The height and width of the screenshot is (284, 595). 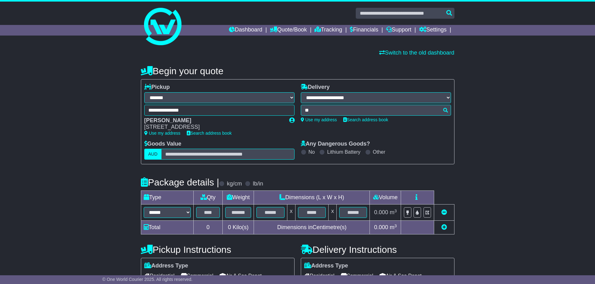 I want to click on a: Settings, so click(x=433, y=30).